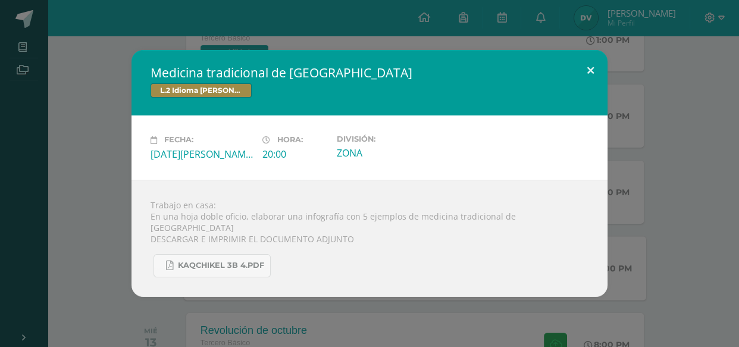 Image resolution: width=739 pixels, height=347 pixels. Describe the element at coordinates (370, 238) in the screenshot. I see `div: Trabajo en casa: En una hoja doble oficio, elaborar una infografía con 5 ejemplos de medicina tra...` at that location.